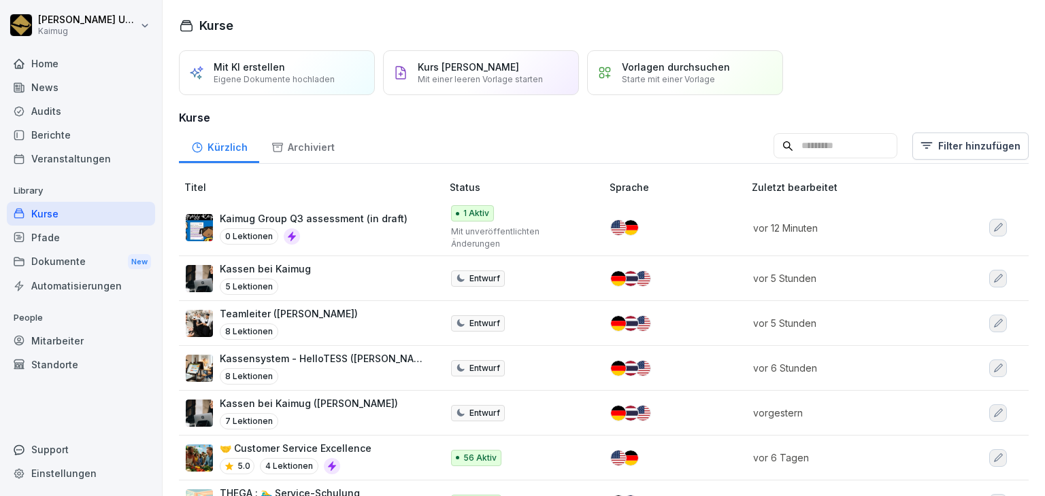  Describe the element at coordinates (970, 146) in the screenshot. I see `button: Filter hinzufügen` at that location.